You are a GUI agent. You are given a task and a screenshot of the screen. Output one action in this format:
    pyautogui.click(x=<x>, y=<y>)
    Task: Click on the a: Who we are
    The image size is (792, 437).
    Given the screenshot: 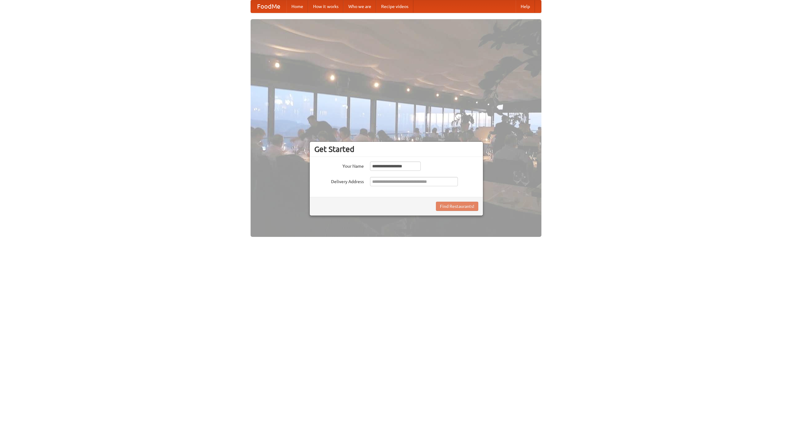 What is the action you would take?
    pyautogui.click(x=360, y=6)
    